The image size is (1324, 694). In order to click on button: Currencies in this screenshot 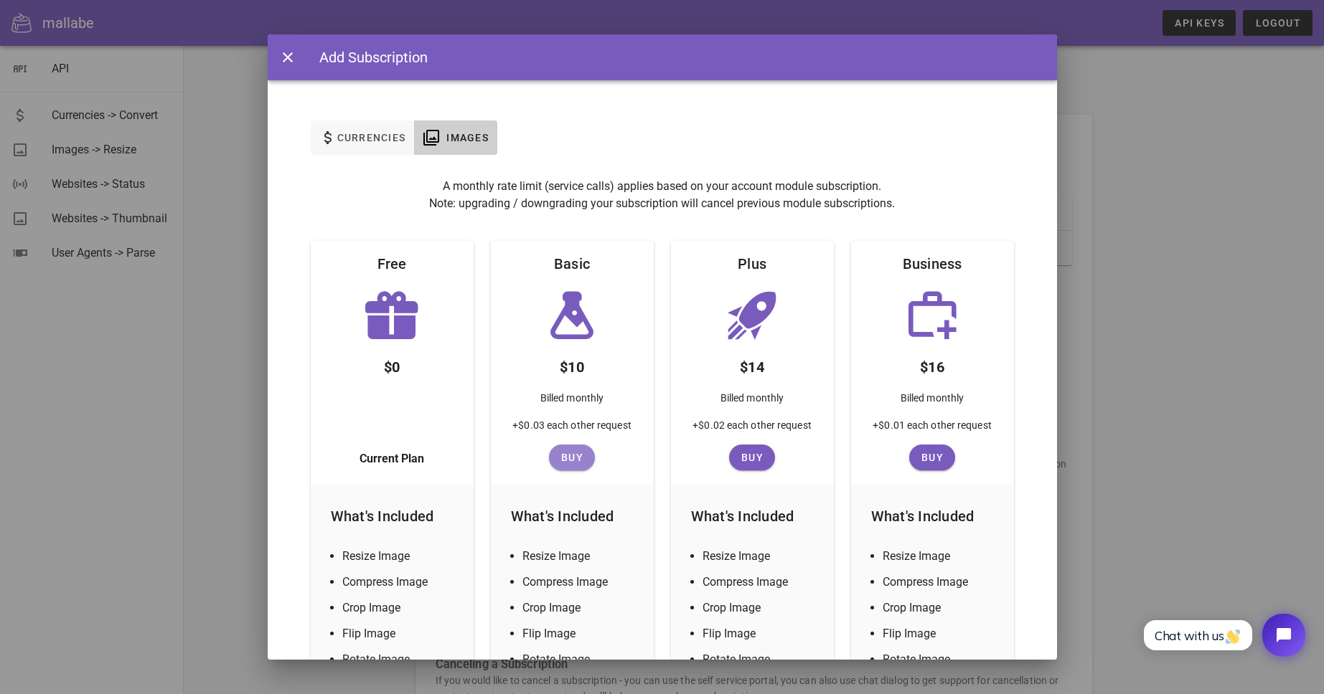, I will do `click(362, 138)`.